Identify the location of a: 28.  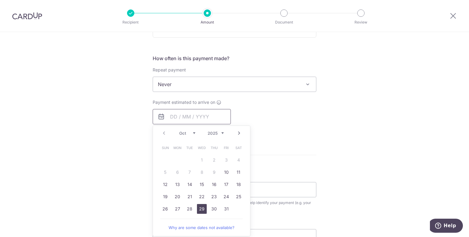
(190, 209).